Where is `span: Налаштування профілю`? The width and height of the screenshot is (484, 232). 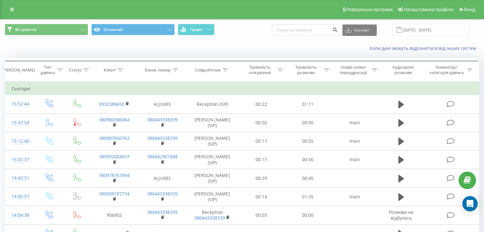
span: Налаштування профілю is located at coordinates (428, 10).